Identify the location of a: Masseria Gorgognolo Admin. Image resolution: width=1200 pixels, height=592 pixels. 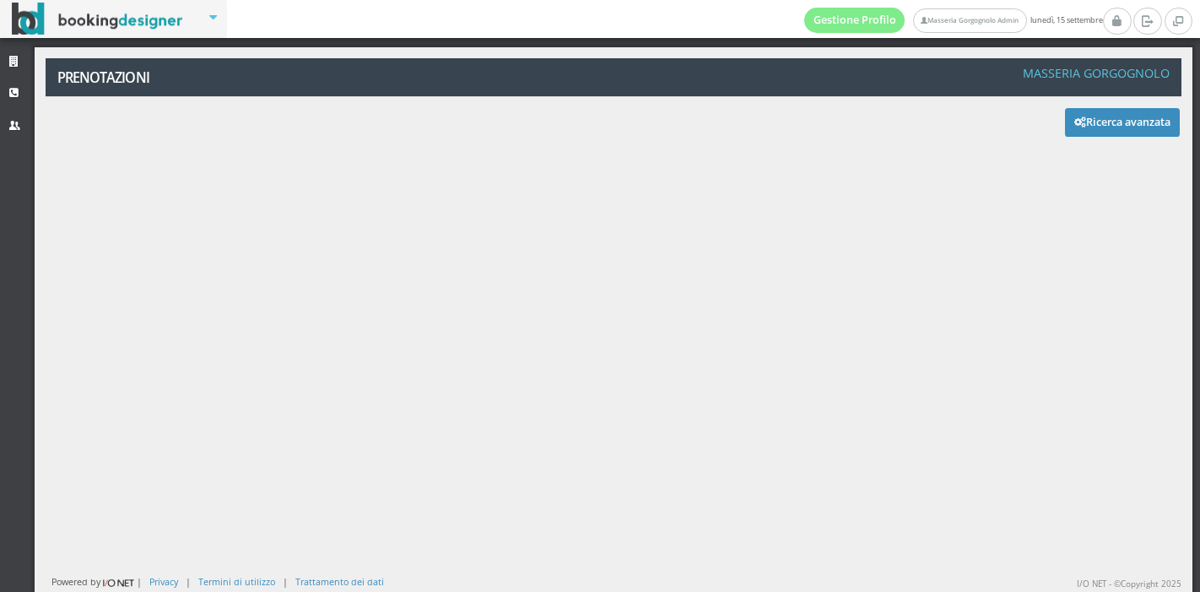
(970, 20).